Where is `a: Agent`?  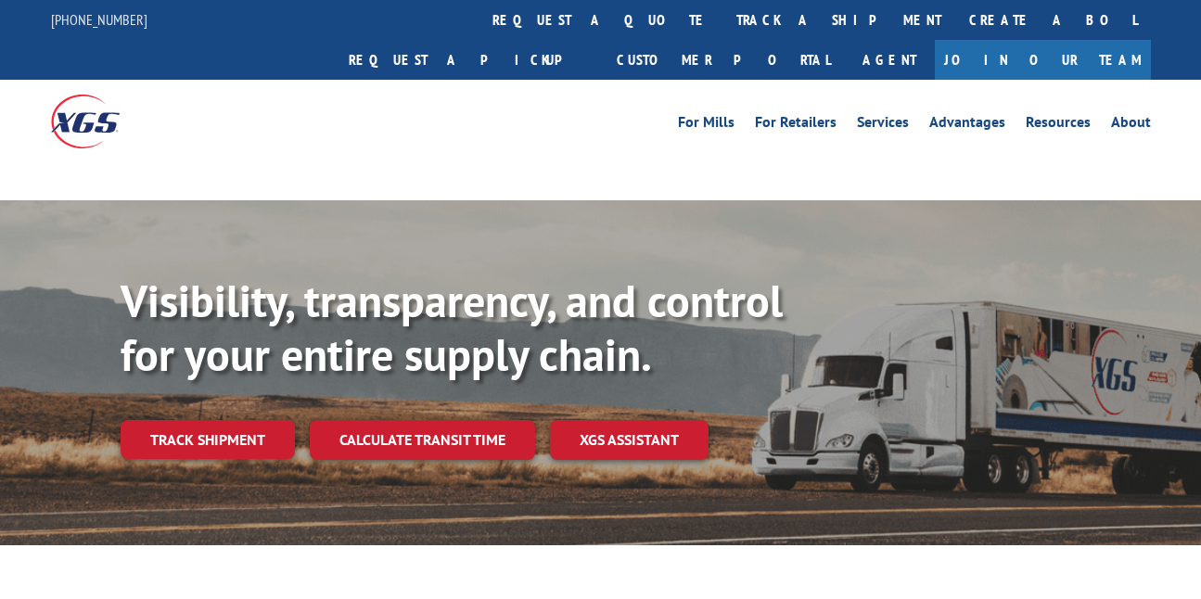 a: Agent is located at coordinates (890, 59).